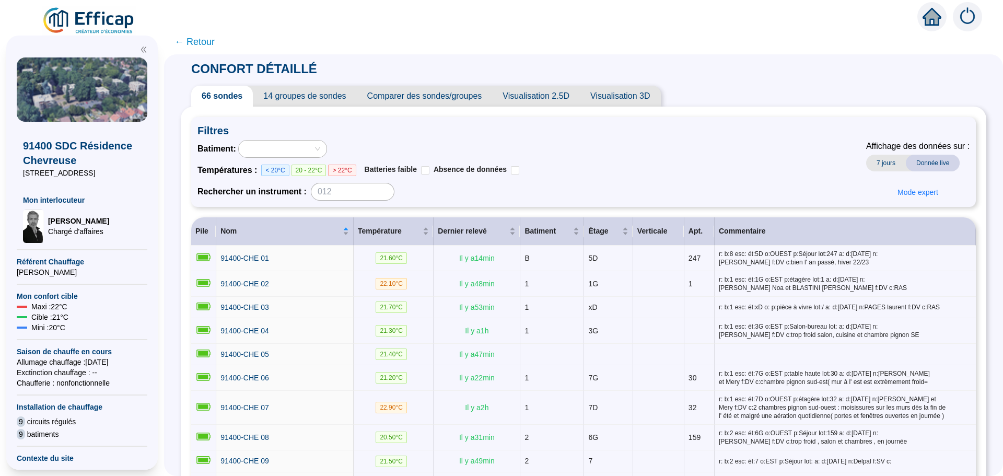  I want to click on span: 159, so click(694, 437).